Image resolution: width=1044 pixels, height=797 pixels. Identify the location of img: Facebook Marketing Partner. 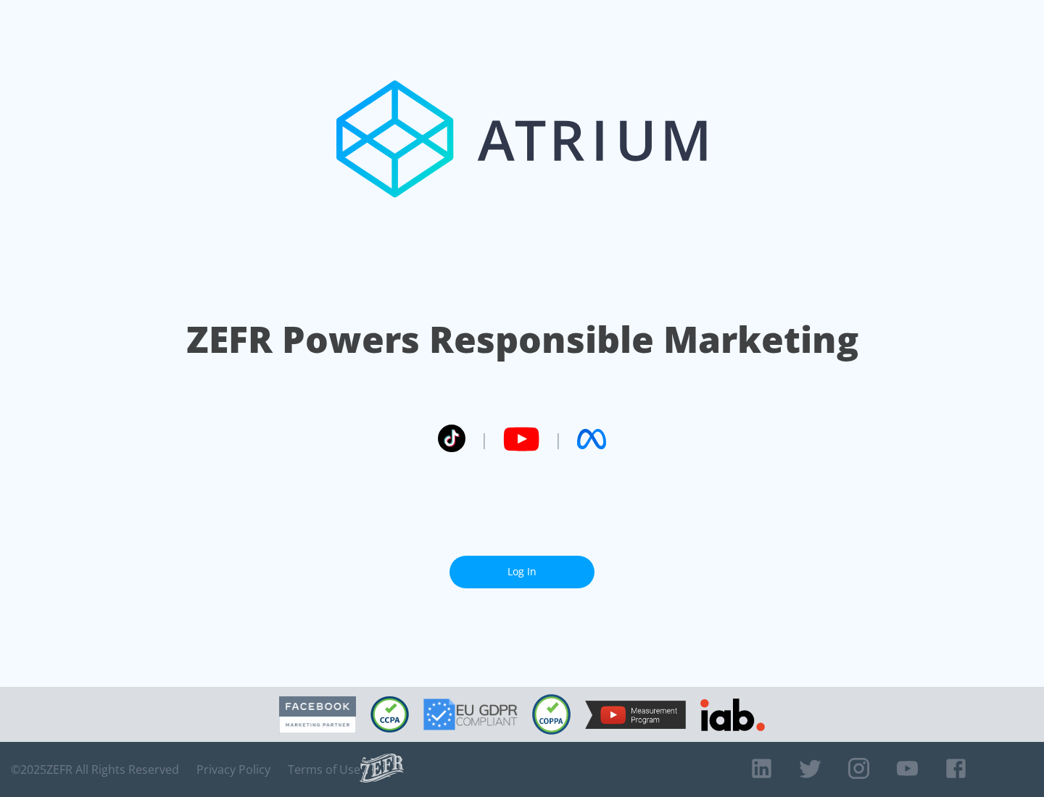
(317, 715).